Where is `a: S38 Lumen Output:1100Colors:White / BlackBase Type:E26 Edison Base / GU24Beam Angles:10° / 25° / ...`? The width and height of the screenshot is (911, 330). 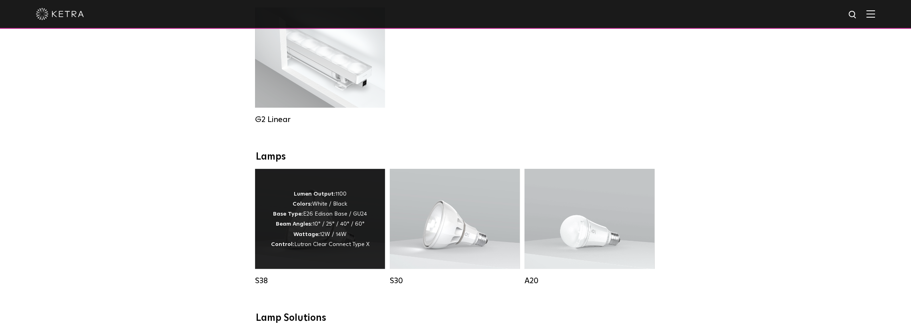
a: S38 Lumen Output:1100Colors:White / BlackBase Type:E26 Edison Base / GU24Beam Angles:10° / 25° / ... is located at coordinates (320, 227).